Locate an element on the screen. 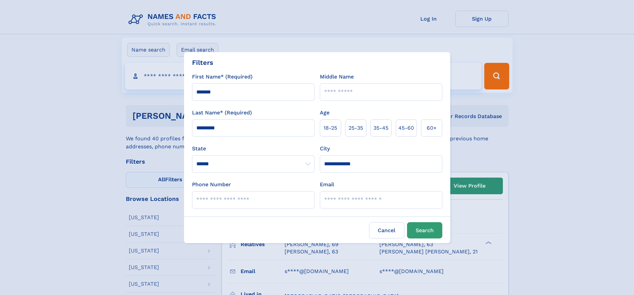 The height and width of the screenshot is (295, 634). label: Last Name* (Required) is located at coordinates (222, 113).